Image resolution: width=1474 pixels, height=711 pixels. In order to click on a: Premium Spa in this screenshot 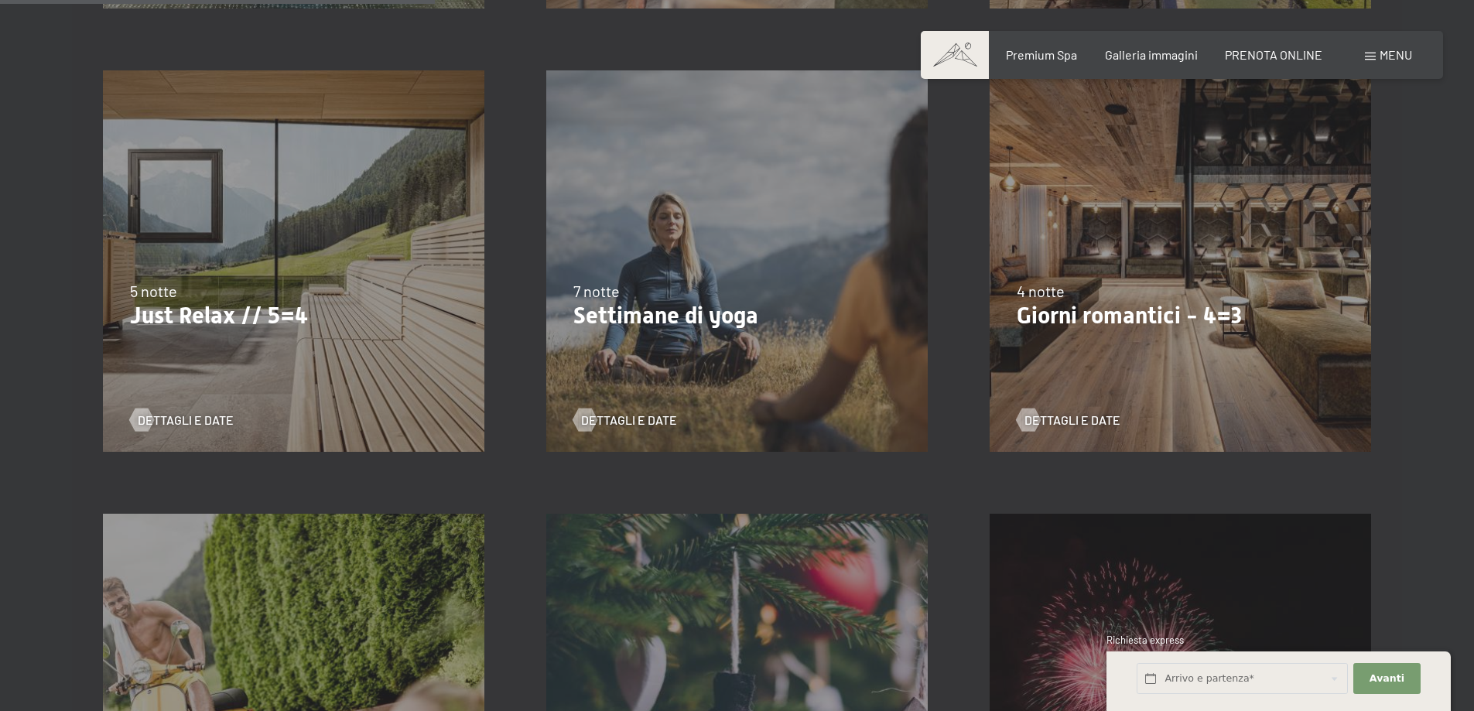, I will do `click(1041, 54)`.